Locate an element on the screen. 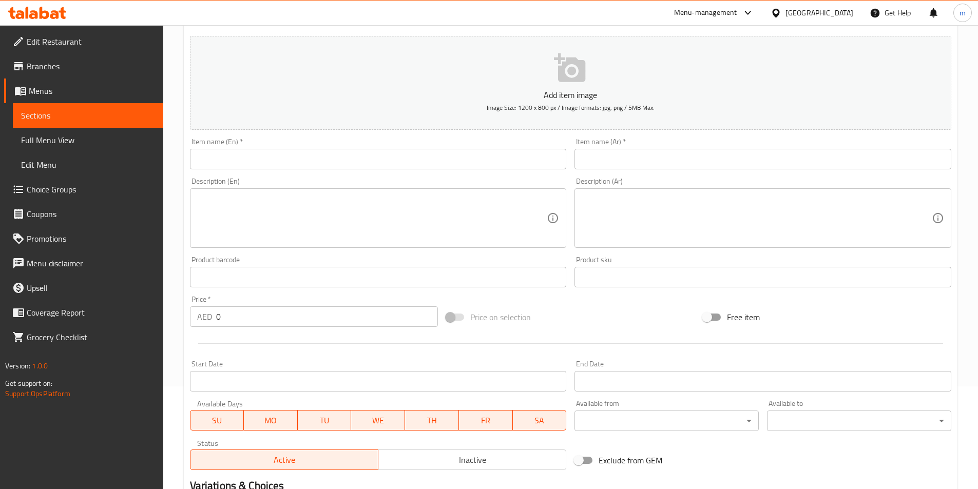 This screenshot has width=978, height=489. input: Please enter product barcode is located at coordinates (378, 277).